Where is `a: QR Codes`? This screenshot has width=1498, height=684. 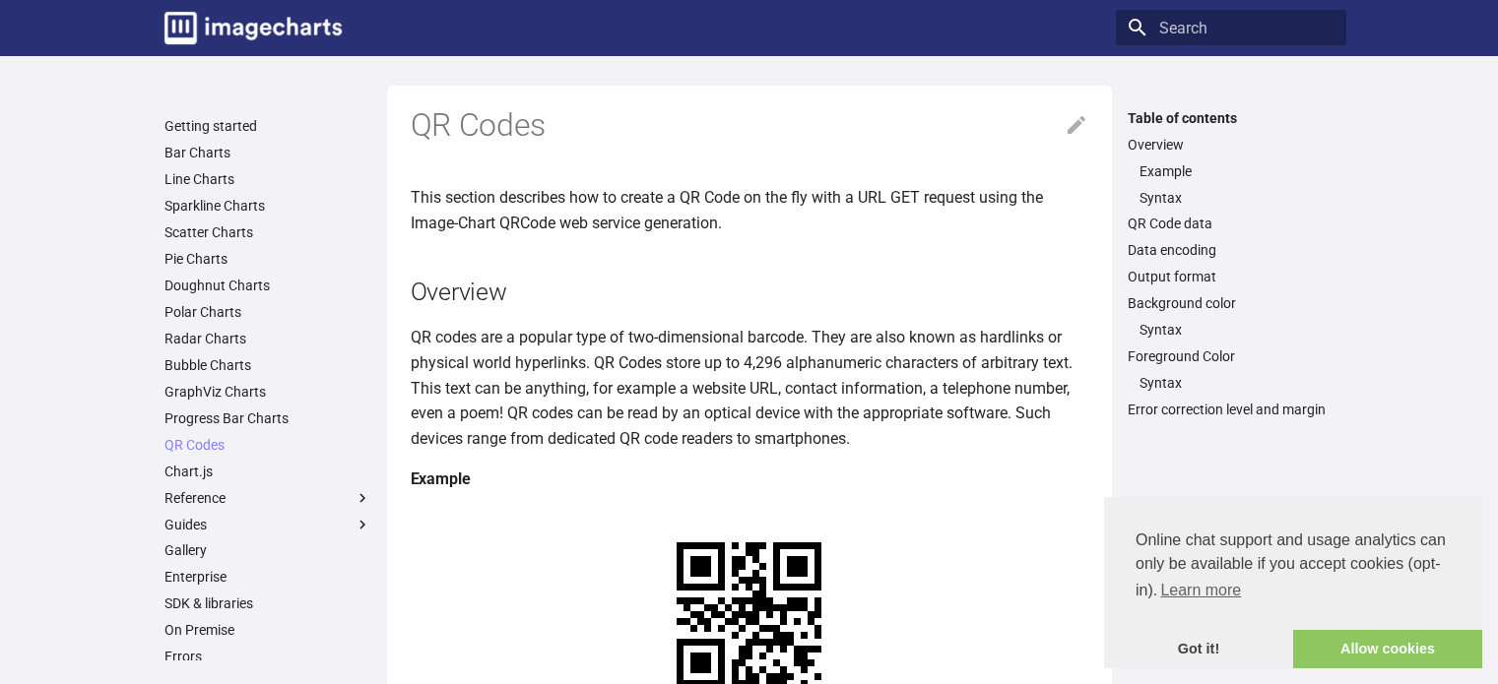
a: QR Codes is located at coordinates (268, 445).